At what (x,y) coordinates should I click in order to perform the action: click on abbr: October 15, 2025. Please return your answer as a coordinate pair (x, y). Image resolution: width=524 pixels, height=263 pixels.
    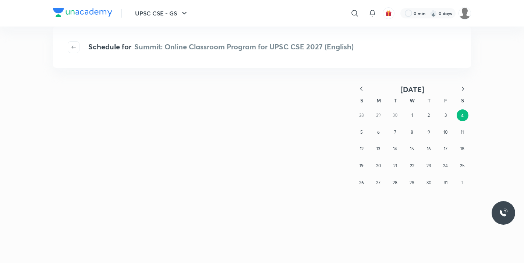
    Looking at the image, I should click on (412, 148).